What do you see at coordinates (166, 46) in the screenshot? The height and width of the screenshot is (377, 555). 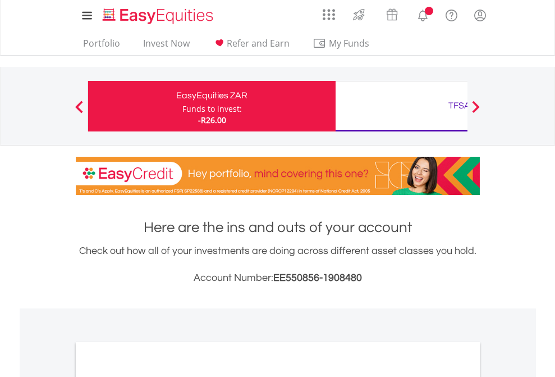 I see `a: Invest Now` at bounding box center [166, 46].